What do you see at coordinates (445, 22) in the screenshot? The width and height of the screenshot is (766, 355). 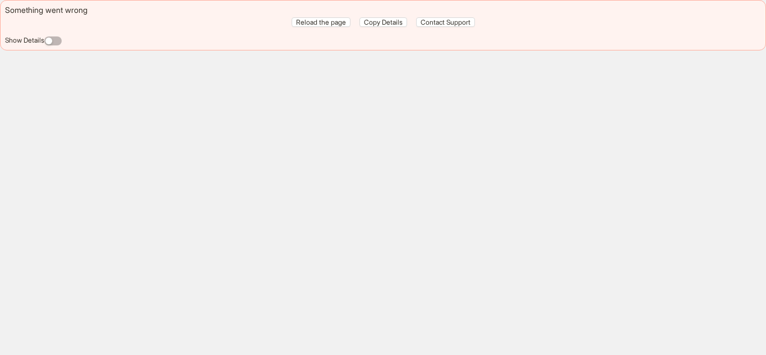 I see `button: Contact Support` at bounding box center [445, 22].